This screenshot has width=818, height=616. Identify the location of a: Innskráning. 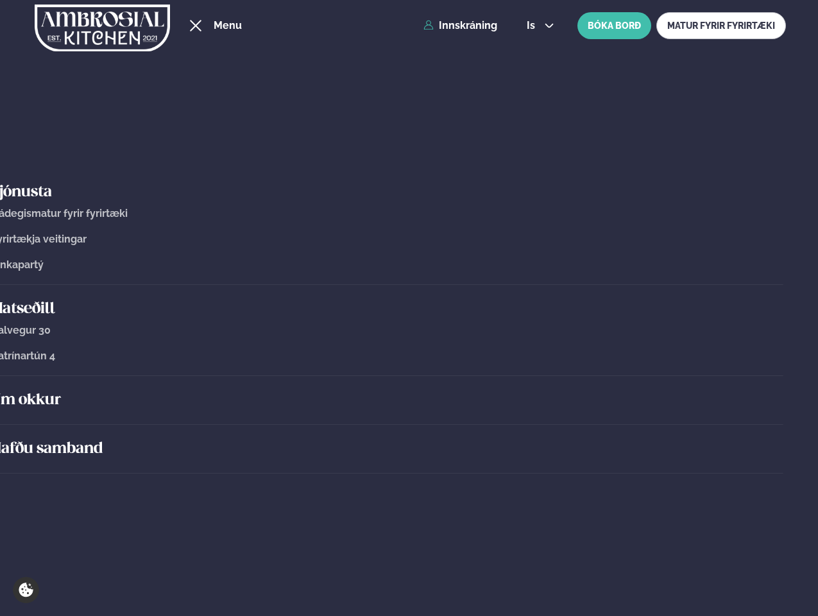
(460, 26).